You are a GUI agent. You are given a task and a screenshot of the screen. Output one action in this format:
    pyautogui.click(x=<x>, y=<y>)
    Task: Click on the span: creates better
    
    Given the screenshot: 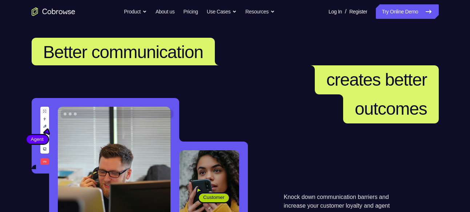 What is the action you would take?
    pyautogui.click(x=377, y=80)
    